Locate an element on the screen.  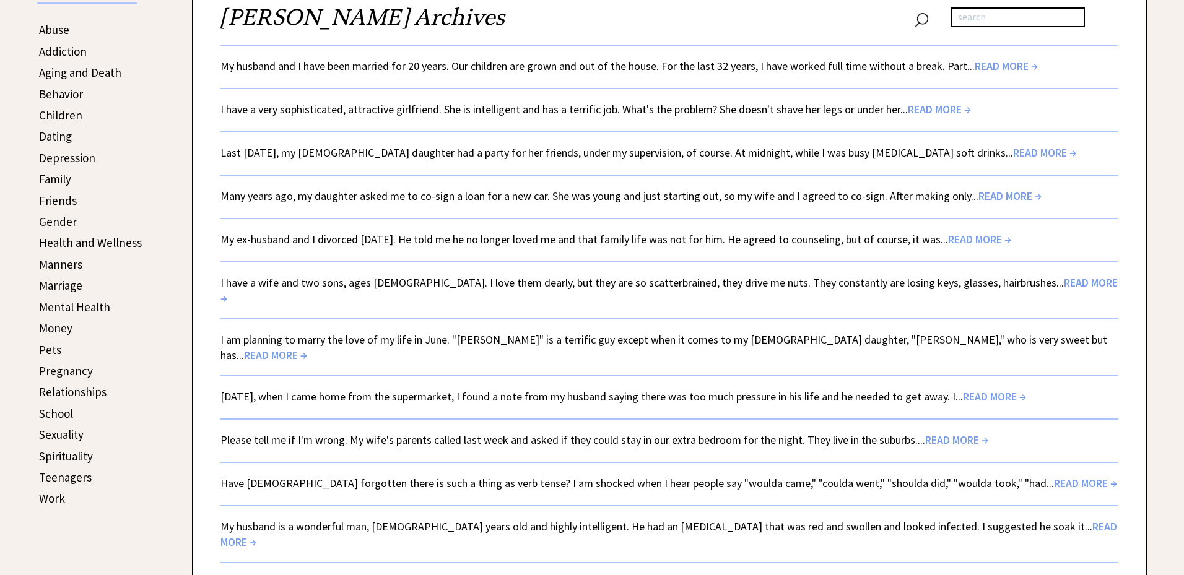
img: search_nav.png is located at coordinates (921, 19).